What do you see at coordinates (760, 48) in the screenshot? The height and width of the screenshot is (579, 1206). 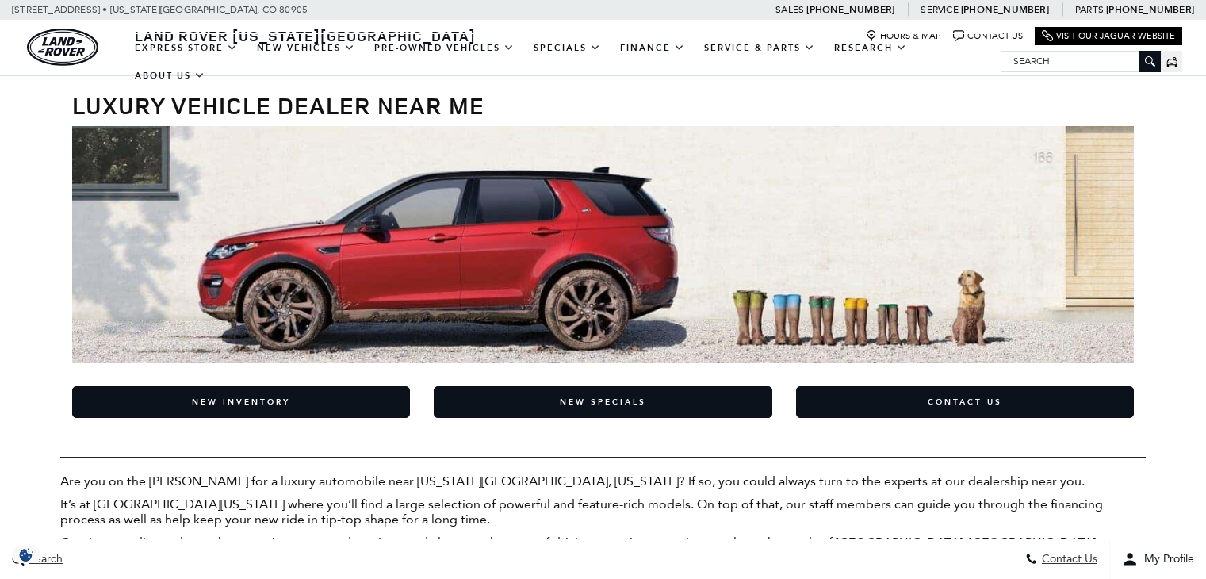 I see `a: Service & Parts` at bounding box center [760, 48].